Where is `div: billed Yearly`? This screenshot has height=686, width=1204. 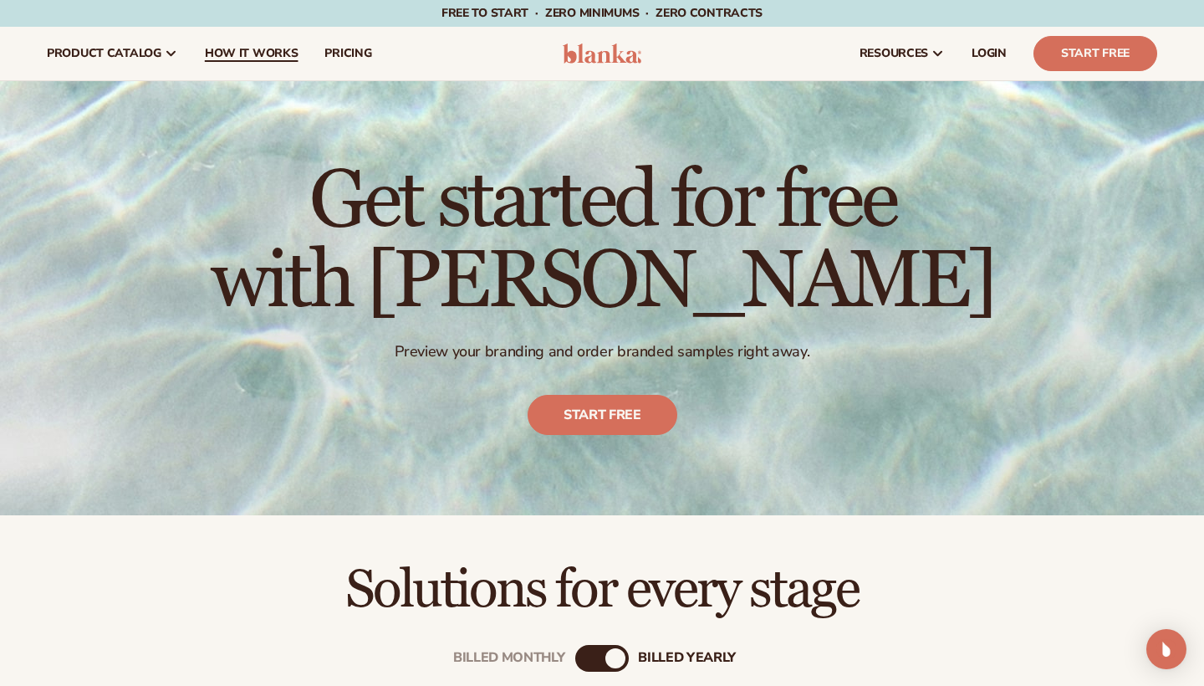
div: billed Yearly is located at coordinates (687, 658).